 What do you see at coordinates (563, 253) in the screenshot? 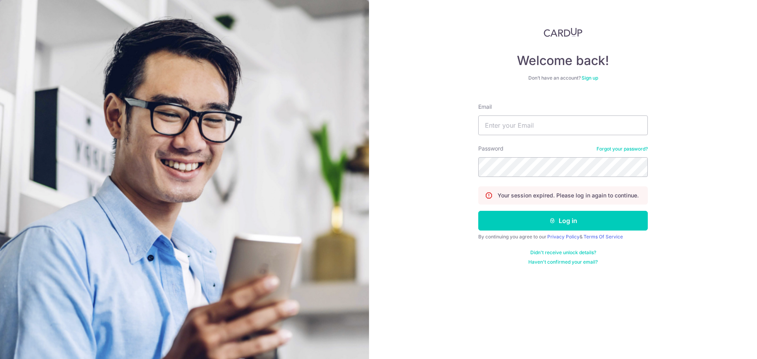
I see `a: Didn't receive unlock details?` at bounding box center [563, 253].